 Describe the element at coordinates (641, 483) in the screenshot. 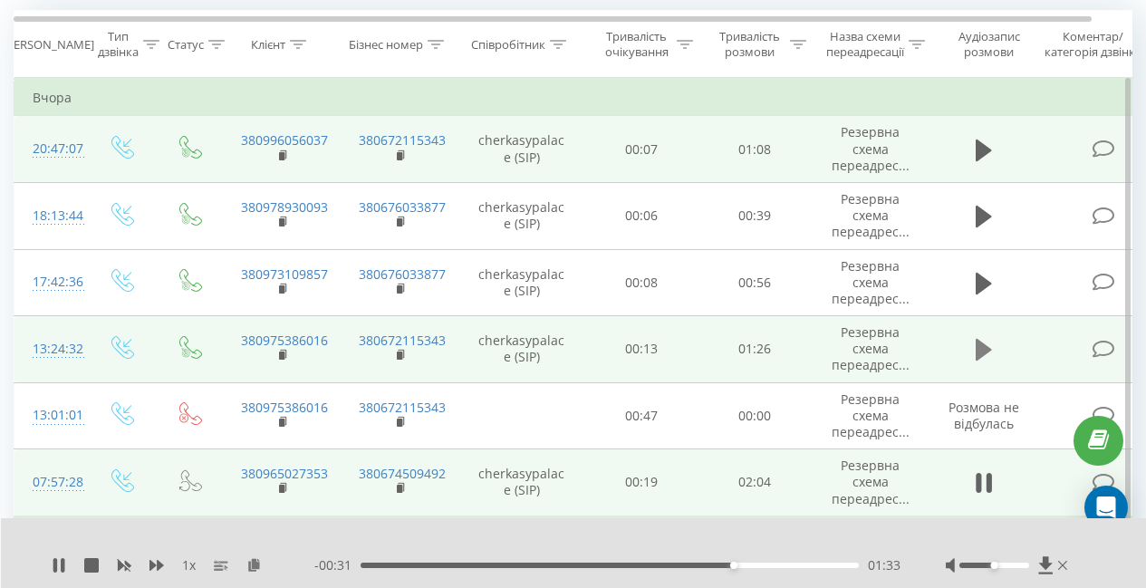

I see `td: 00:19` at that location.